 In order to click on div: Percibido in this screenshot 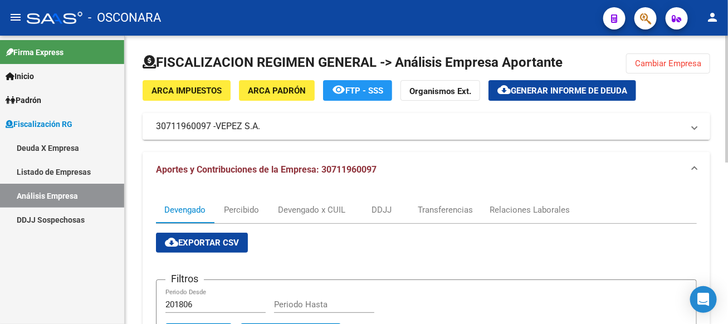, I will do `click(242, 210)`.